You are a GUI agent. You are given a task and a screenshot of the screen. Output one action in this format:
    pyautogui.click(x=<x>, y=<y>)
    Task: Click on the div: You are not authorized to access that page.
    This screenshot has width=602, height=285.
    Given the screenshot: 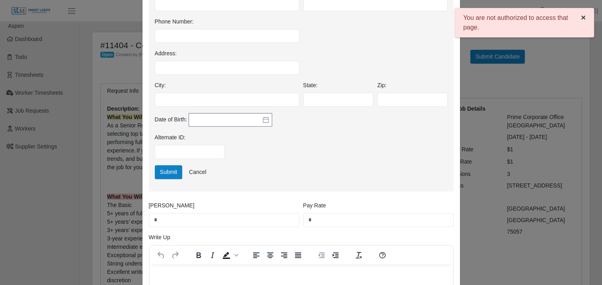 What is the action you would take?
    pyautogui.click(x=524, y=23)
    